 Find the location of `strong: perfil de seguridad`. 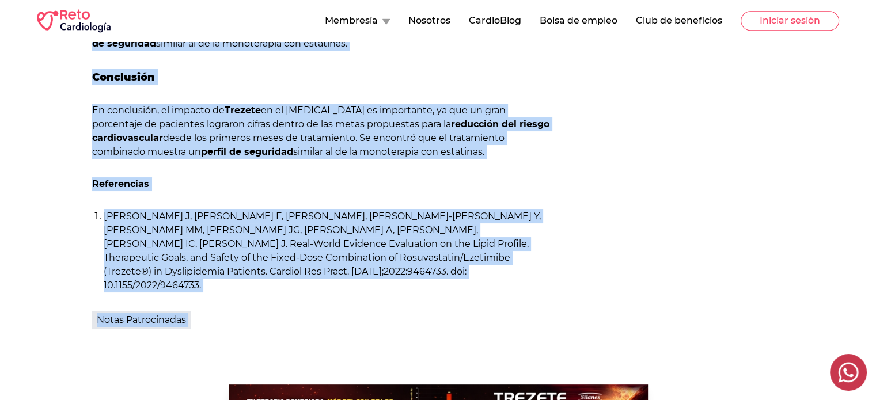

strong: perfil de seguridad is located at coordinates (247, 151).